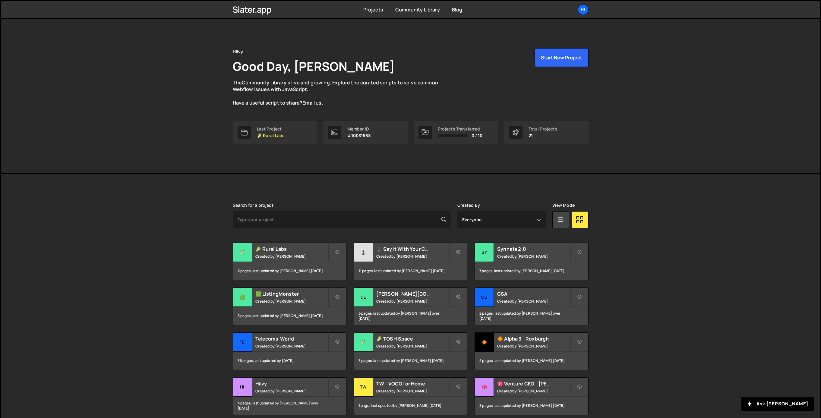 The image size is (821, 418). Describe the element at coordinates (413, 339) in the screenshot. I see `h2: 🥬 TOSH Space` at that location.